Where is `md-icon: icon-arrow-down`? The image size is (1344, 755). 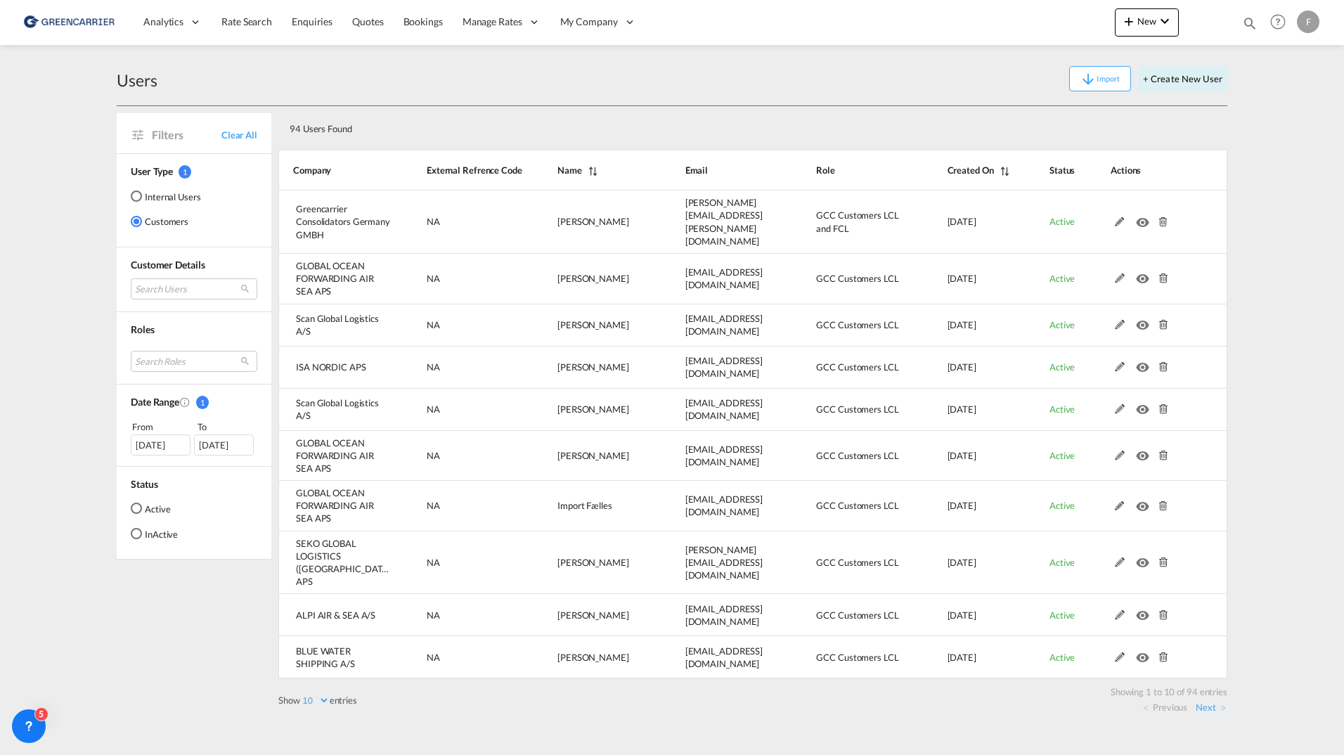
md-icon: icon-arrow-down is located at coordinates (1088, 79).